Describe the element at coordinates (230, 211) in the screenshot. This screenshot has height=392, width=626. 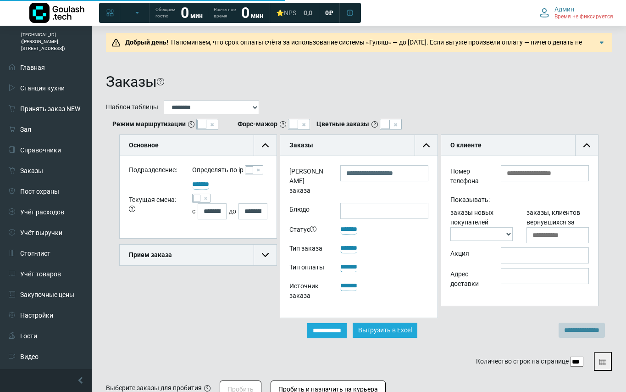
I see `div: с до` at that location.